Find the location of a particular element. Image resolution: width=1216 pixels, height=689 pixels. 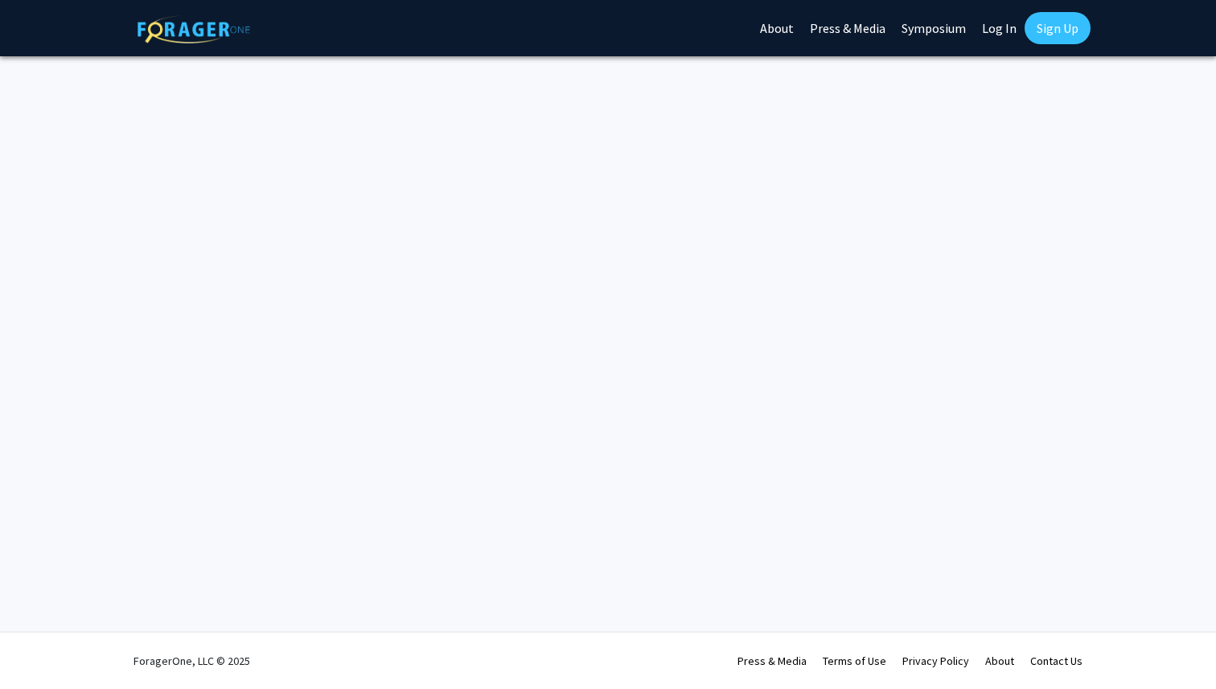

a: About is located at coordinates (999, 661).